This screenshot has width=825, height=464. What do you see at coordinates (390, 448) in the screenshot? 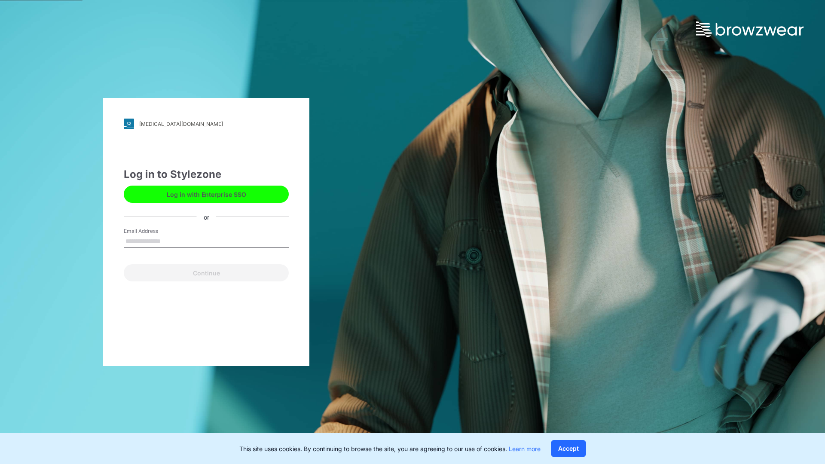
I see `p: This site uses cookies. By continuing to browse the site, you are agreeing to our use of cookies.` at bounding box center [390, 448].